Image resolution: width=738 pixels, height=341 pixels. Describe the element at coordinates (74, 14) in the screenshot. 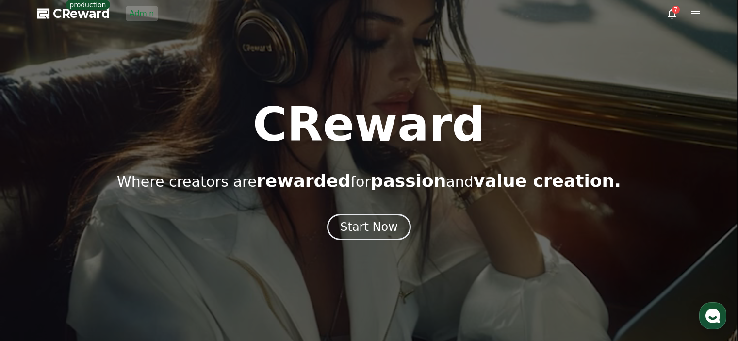

I see `a: CReward` at that location.